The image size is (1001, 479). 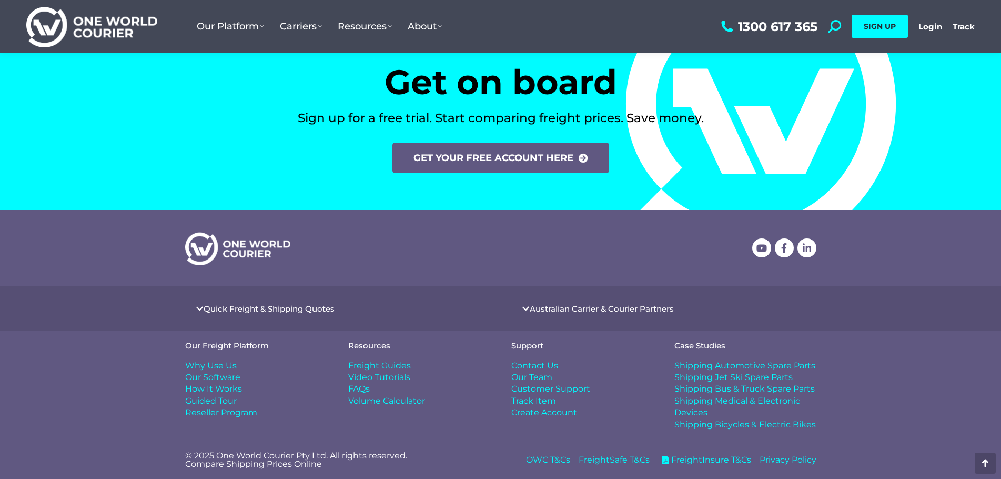 I want to click on a: Shipping Bicycles & Electric Bikes, so click(x=745, y=425).